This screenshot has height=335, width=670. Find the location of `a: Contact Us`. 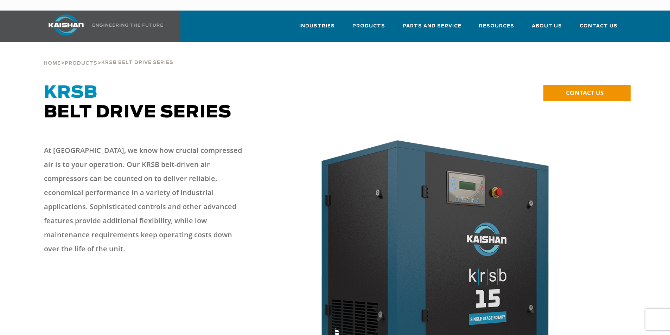

a: Contact Us is located at coordinates (599, 29).